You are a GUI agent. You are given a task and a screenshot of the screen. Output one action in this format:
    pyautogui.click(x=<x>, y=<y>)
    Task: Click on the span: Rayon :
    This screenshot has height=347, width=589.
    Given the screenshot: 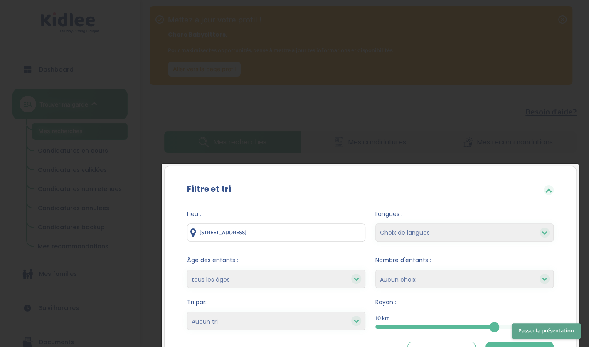 What is the action you would take?
    pyautogui.click(x=464, y=302)
    